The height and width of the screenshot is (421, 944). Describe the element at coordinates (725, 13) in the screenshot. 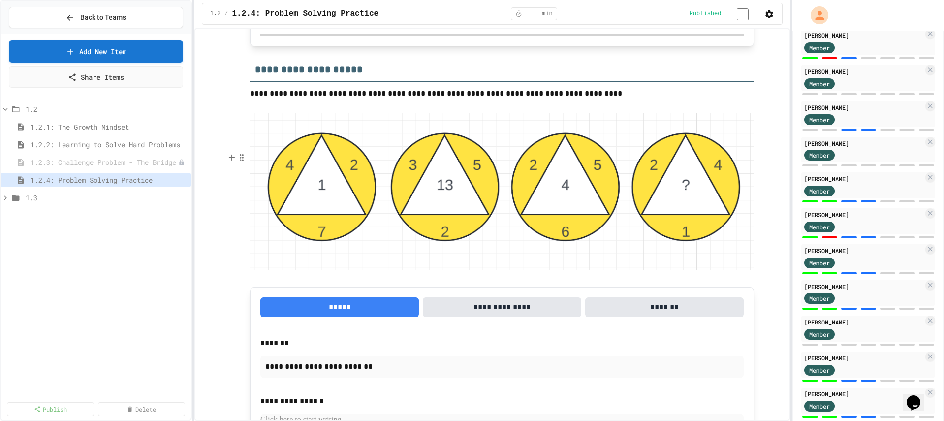

I see `div: Content is published and visible to students` at that location.